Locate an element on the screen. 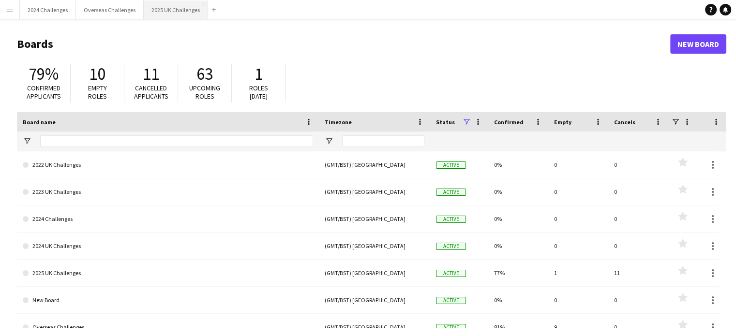  span: Upcoming roles is located at coordinates (205, 92).